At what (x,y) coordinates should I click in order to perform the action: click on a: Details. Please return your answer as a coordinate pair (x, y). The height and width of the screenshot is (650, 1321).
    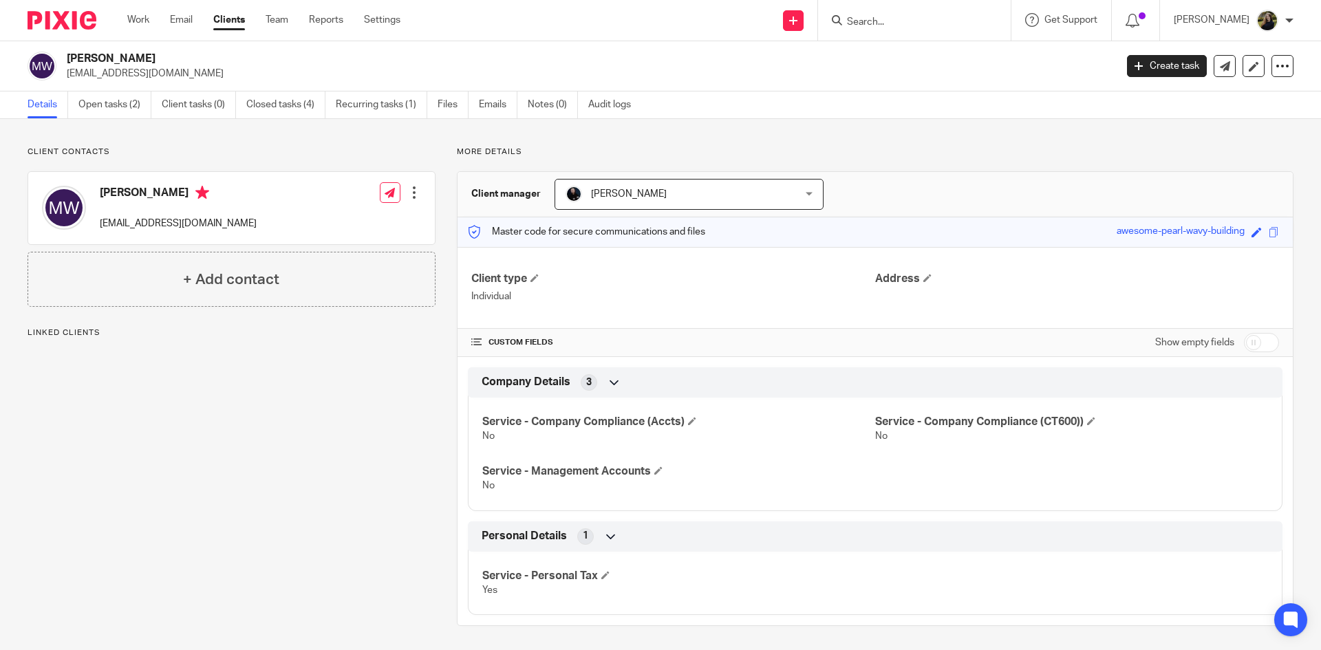
    Looking at the image, I should click on (47, 105).